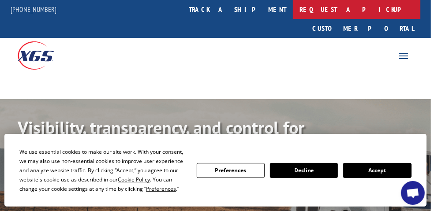 The image size is (431, 211). Describe the element at coordinates (102, 170) in the screenshot. I see `div: We use essential cookies to make our site work. With your consent, we may also use non-essential ...` at that location.